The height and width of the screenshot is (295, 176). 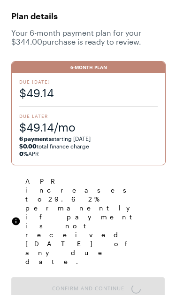 I want to click on strong: 6 payments, so click(x=35, y=139).